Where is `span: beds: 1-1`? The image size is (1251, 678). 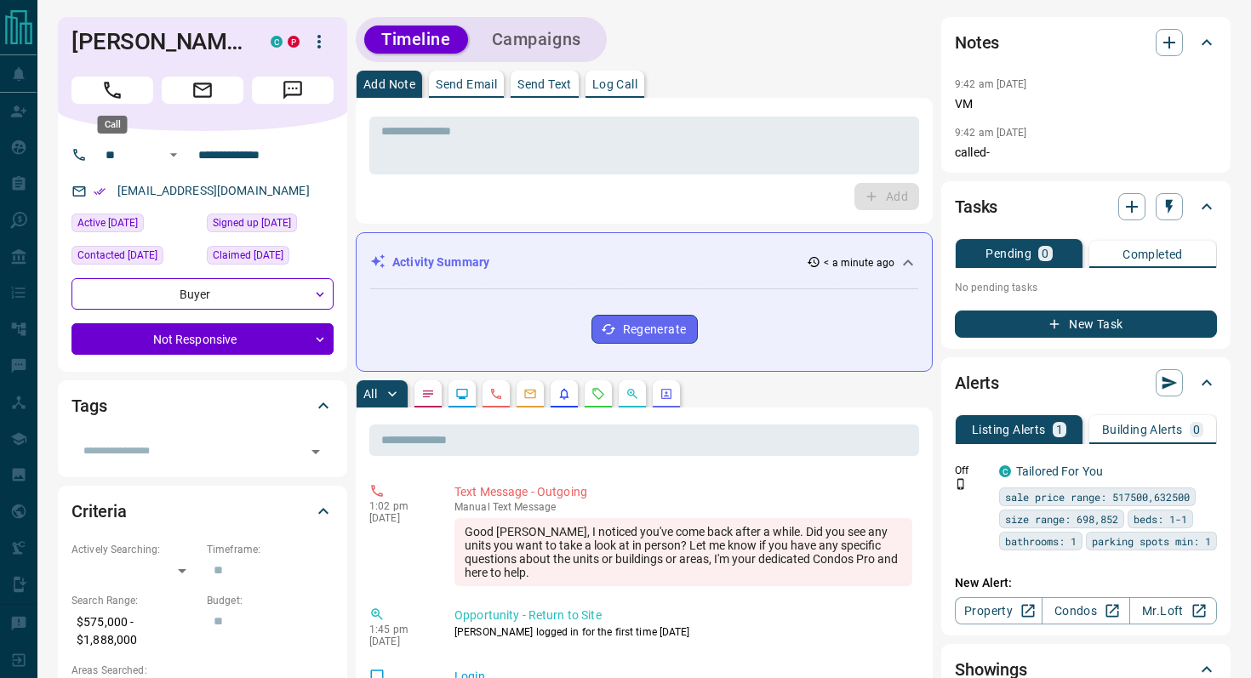
span: beds: 1-1 is located at coordinates (1160, 519).